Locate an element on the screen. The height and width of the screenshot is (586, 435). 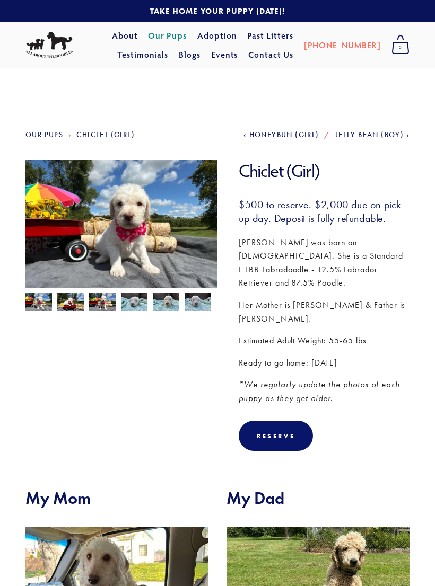
a: Past Litters is located at coordinates (270, 35).